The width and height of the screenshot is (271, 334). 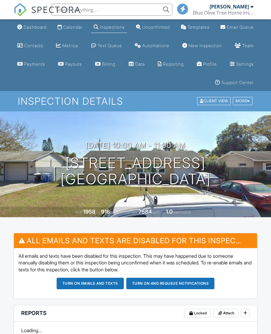 I want to click on a: New Inspection, so click(x=202, y=46).